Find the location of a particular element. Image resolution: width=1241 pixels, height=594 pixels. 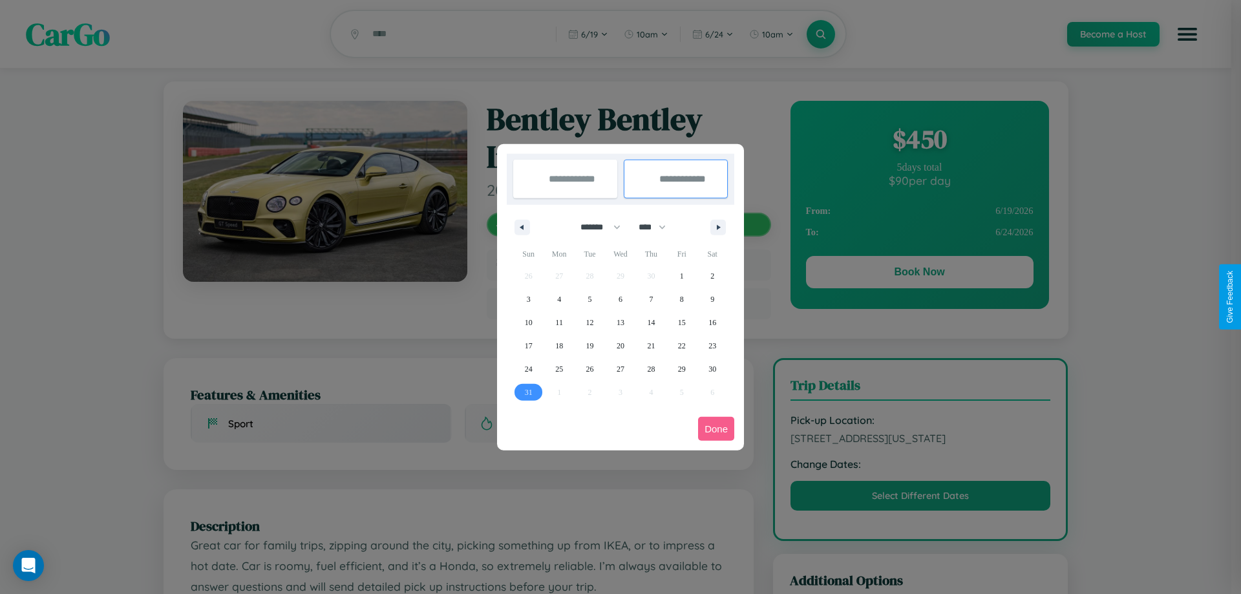

button: 25 is located at coordinates (558, 369).